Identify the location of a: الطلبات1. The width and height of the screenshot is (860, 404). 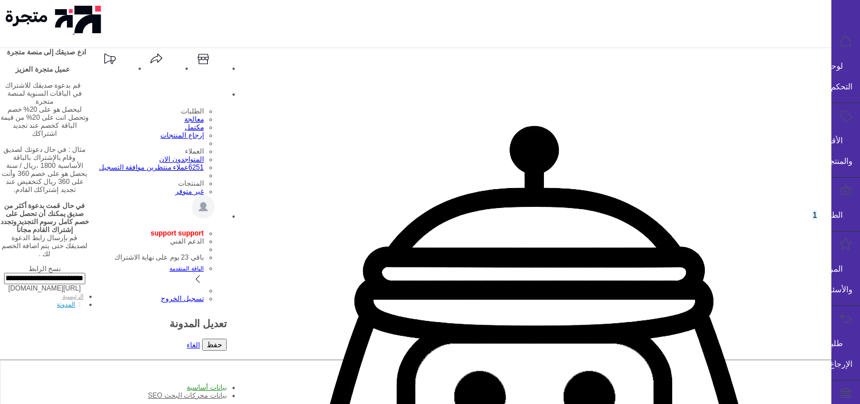
(846, 204).